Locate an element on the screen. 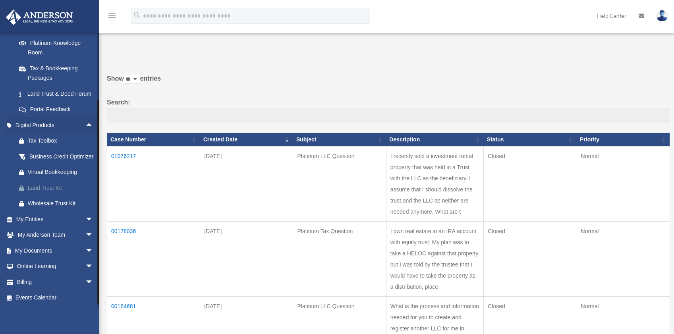 This screenshot has width=674, height=334. a: Events Calendar is located at coordinates (55, 298).